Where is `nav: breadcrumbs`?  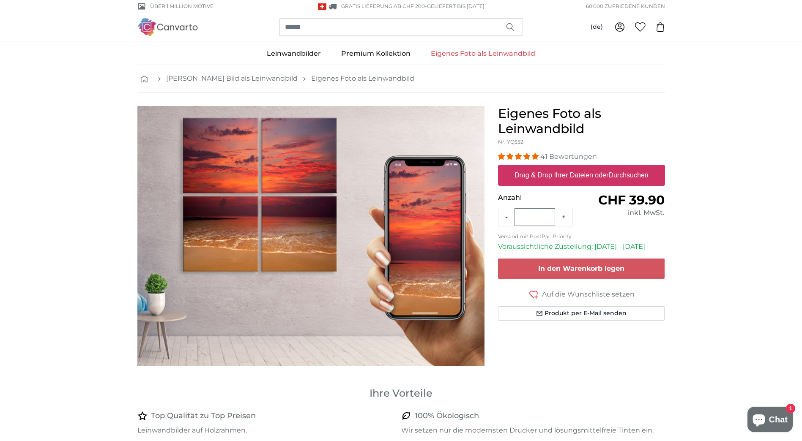 nav: breadcrumbs is located at coordinates (401, 79).